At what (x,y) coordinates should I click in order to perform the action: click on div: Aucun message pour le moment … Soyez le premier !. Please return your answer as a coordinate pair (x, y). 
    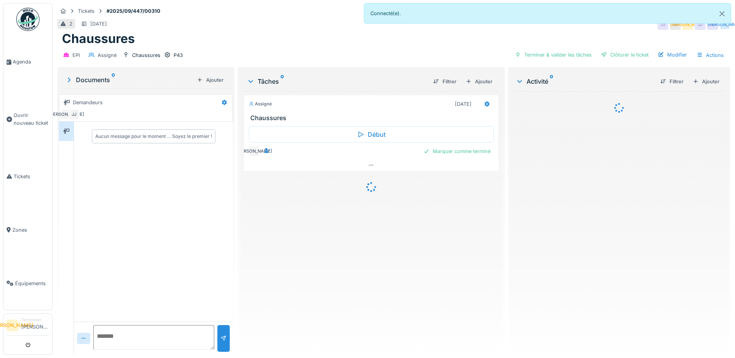
    Looking at the image, I should click on (154, 136).